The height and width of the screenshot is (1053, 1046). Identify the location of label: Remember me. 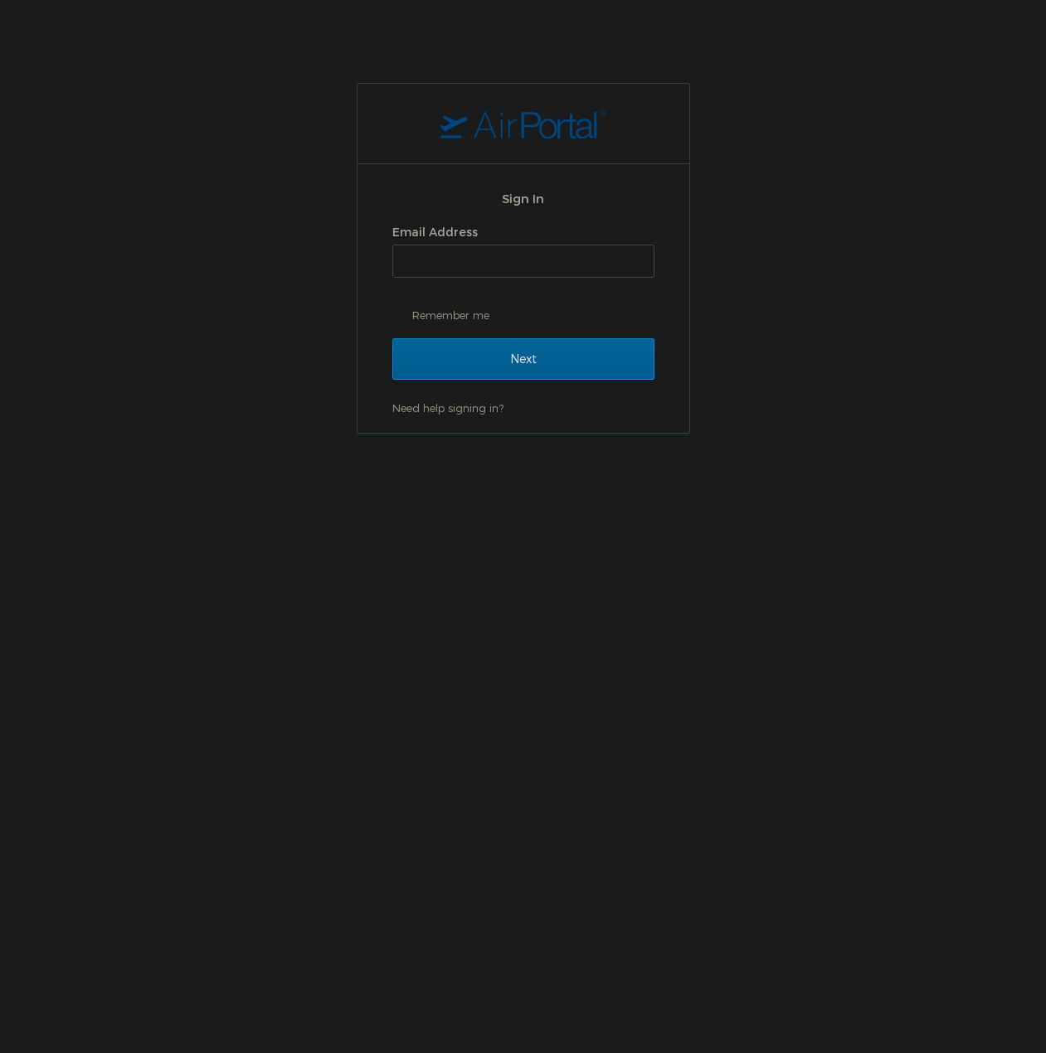
(523, 315).